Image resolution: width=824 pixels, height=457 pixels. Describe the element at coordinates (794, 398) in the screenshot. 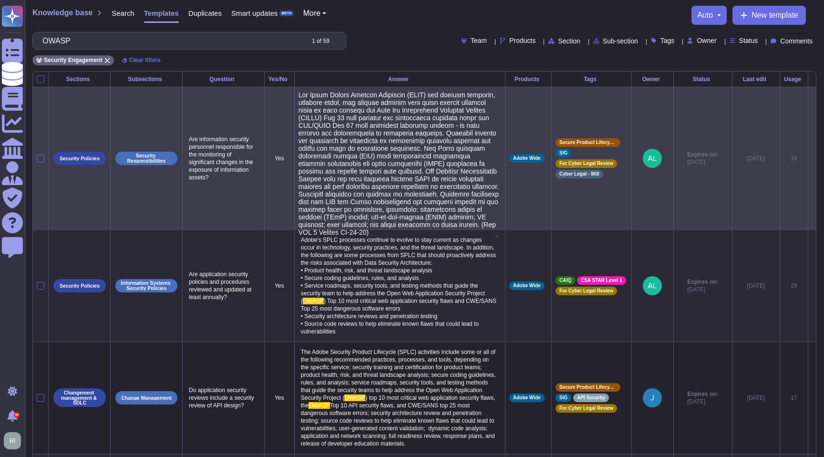

I see `div: 17` at that location.